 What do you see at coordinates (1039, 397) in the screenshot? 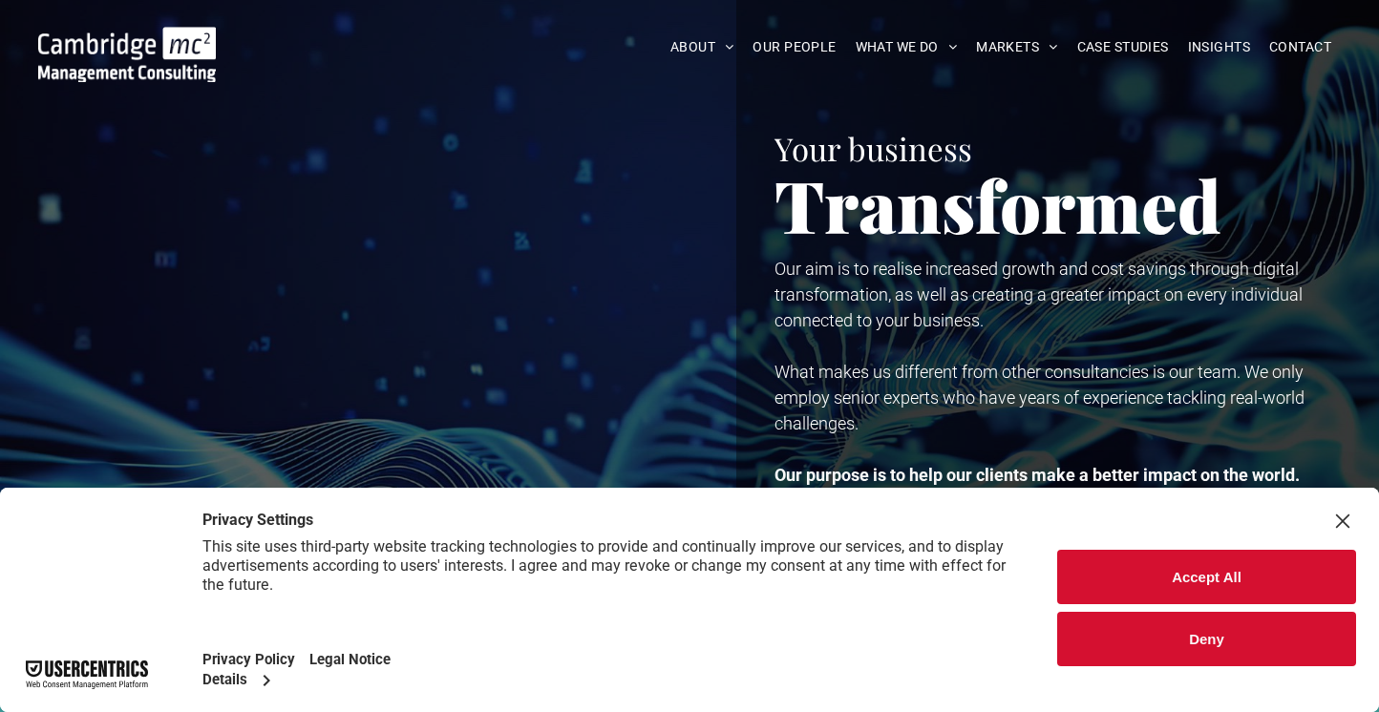
I see `span: What makes us different from other consultancies is our team. We only employ senior experts who h...` at bounding box center [1039, 397].